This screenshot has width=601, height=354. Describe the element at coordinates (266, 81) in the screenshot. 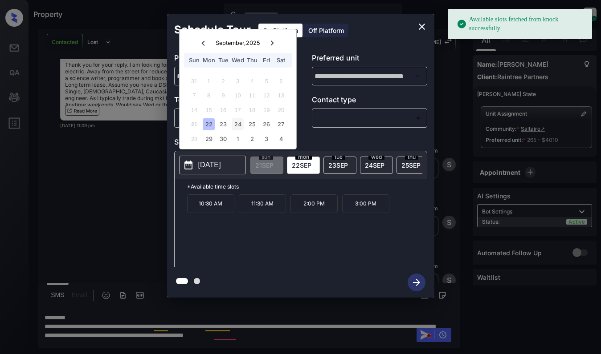

I see `div: Not available Friday, September 5th, 2025` at that location.